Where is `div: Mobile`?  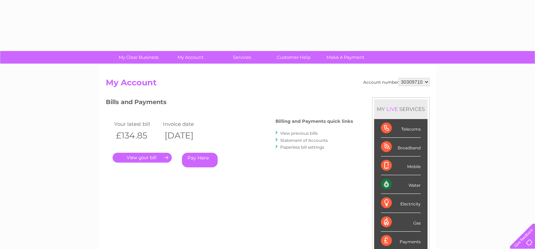
div: Mobile is located at coordinates (400, 166).